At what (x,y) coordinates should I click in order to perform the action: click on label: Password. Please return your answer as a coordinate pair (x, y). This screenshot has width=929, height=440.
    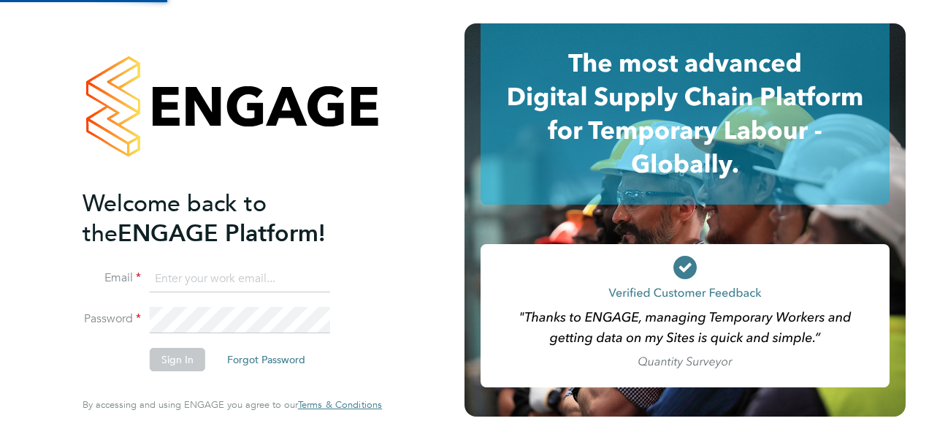
    Looking at the image, I should click on (112, 319).